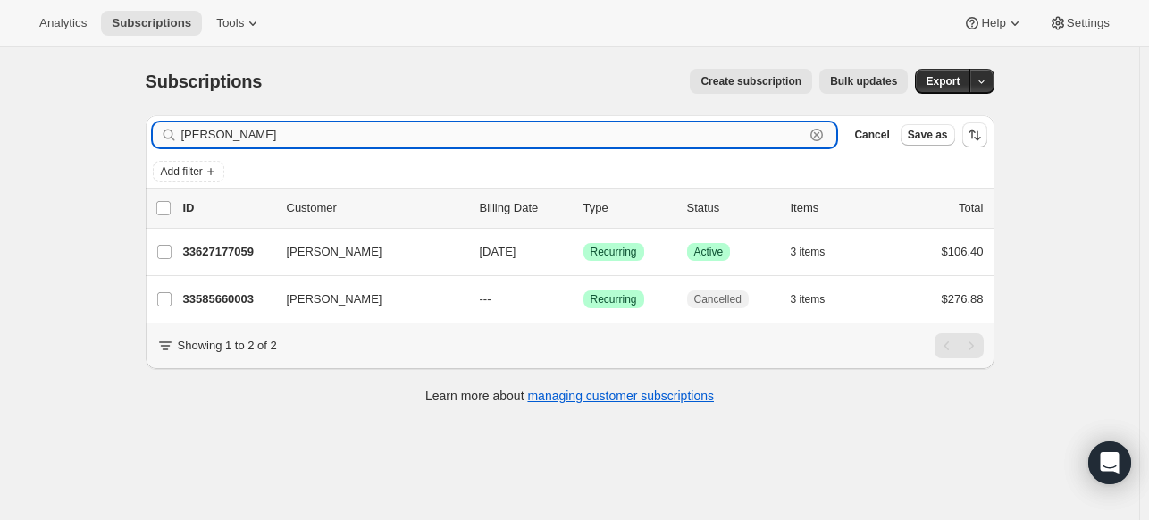 The image size is (1149, 520). Describe the element at coordinates (871, 135) in the screenshot. I see `button: Cancel` at that location.